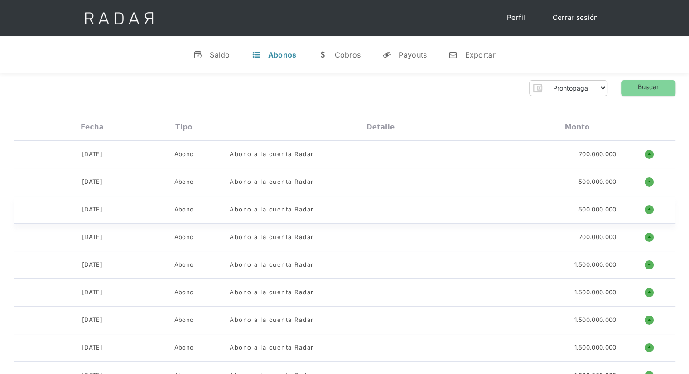  I want to click on div: w, so click(322, 55).